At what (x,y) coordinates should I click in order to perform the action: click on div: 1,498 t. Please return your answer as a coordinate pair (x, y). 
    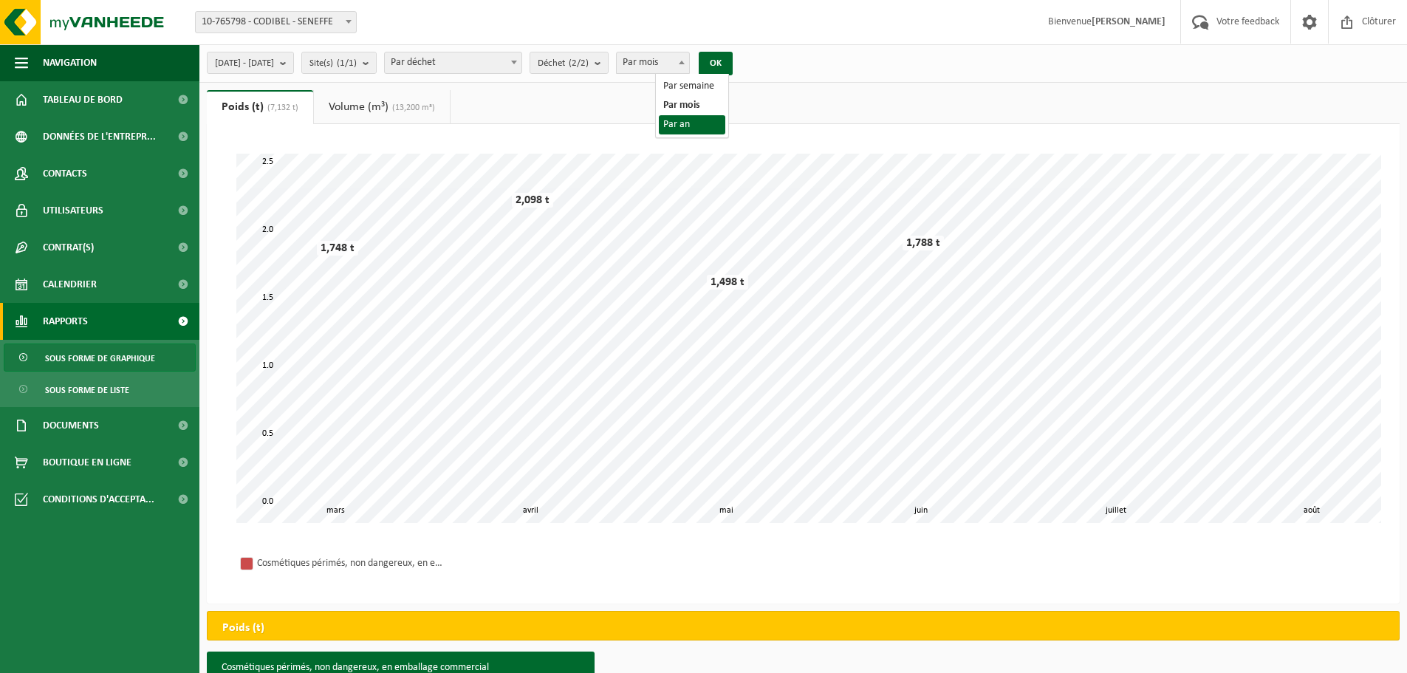
    Looking at the image, I should click on (728, 282).